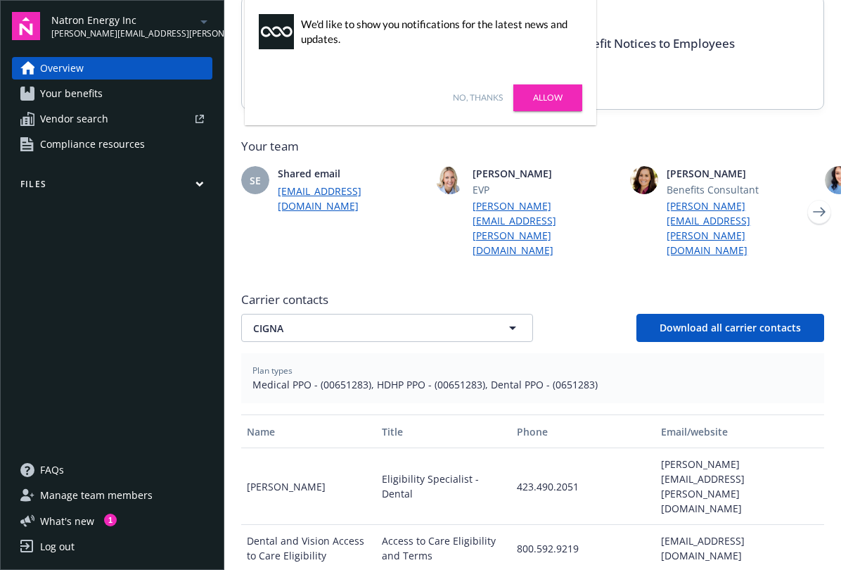 The height and width of the screenshot is (570, 841). What do you see at coordinates (74, 119) in the screenshot?
I see `span: Vendor search` at bounding box center [74, 119].